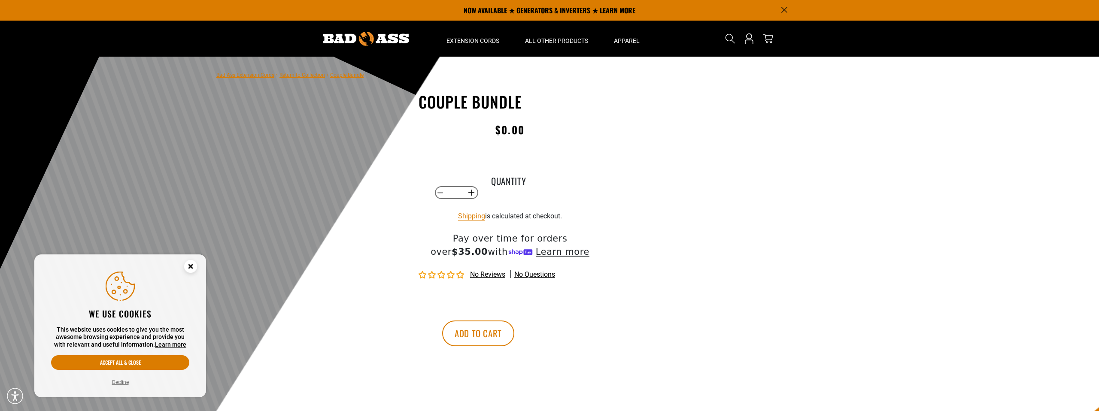  What do you see at coordinates (534, 275) in the screenshot?
I see `span: No questions` at bounding box center [534, 275].